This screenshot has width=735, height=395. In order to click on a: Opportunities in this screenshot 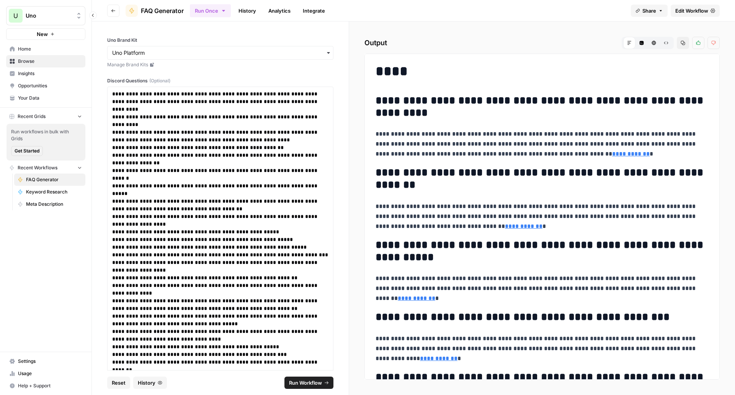, I will do `click(46, 86)`.